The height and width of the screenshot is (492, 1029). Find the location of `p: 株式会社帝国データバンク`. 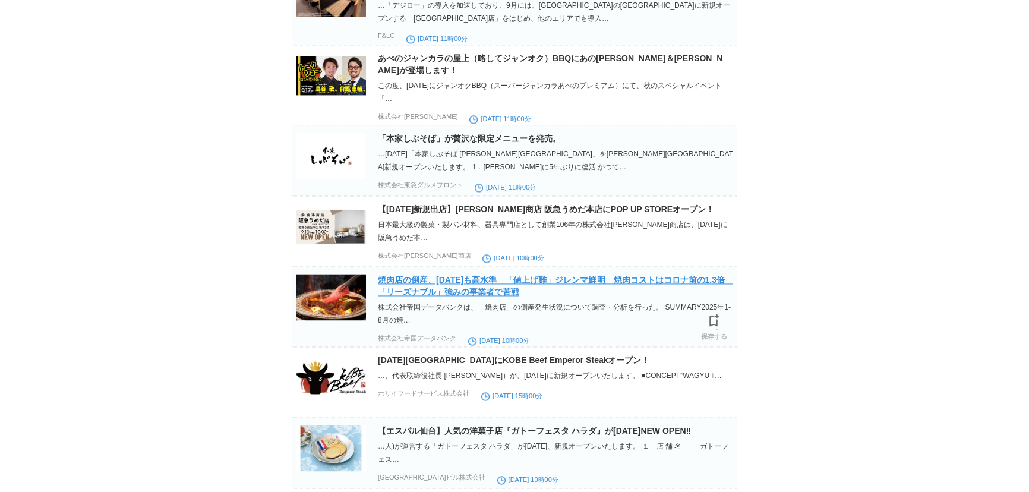

p: 株式会社帝国データバンク is located at coordinates (417, 338).